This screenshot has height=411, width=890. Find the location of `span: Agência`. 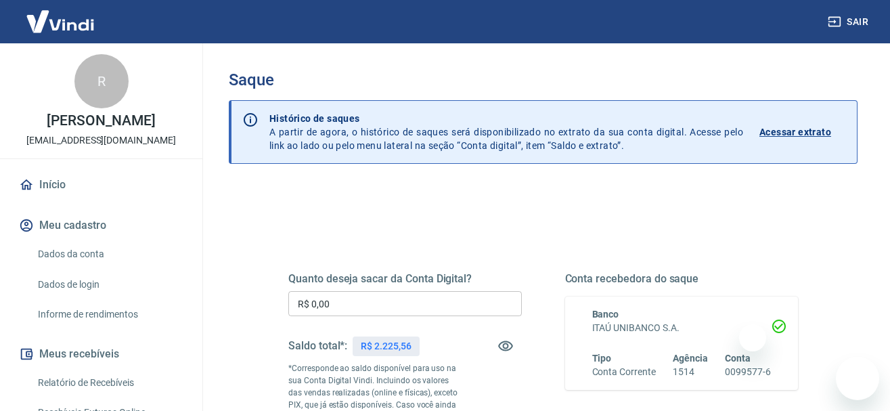

span: Agência is located at coordinates (690, 358).